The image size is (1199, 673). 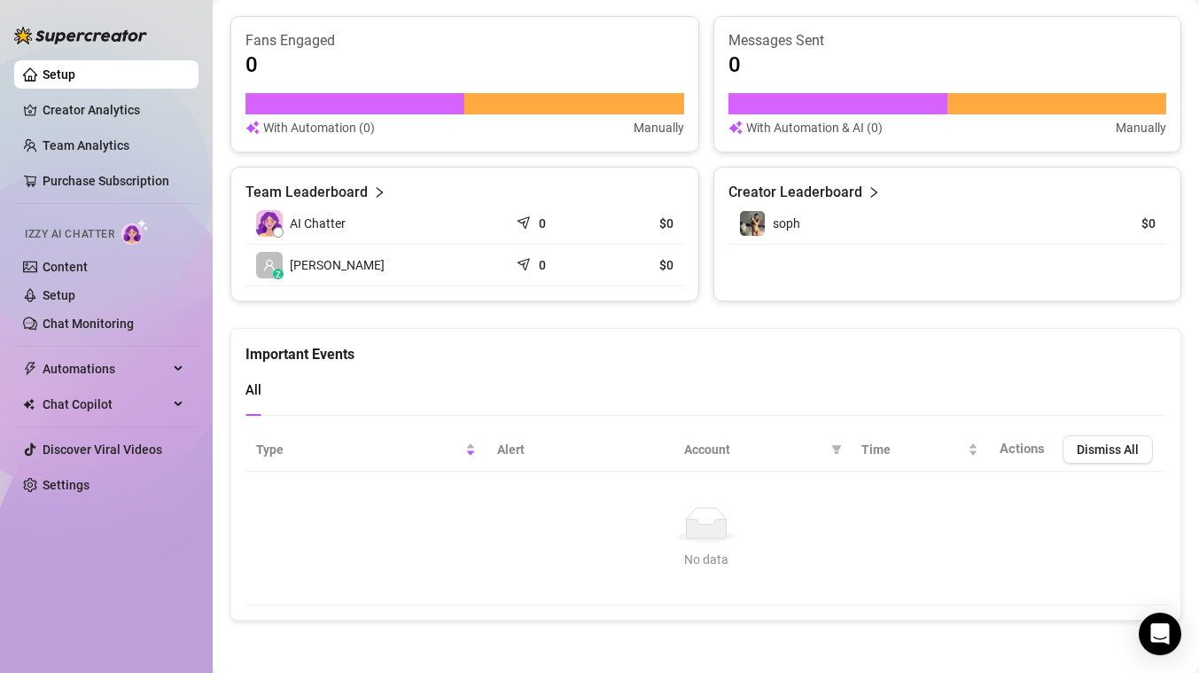 What do you see at coordinates (706, 559) in the screenshot?
I see `div: No data` at bounding box center [706, 559].